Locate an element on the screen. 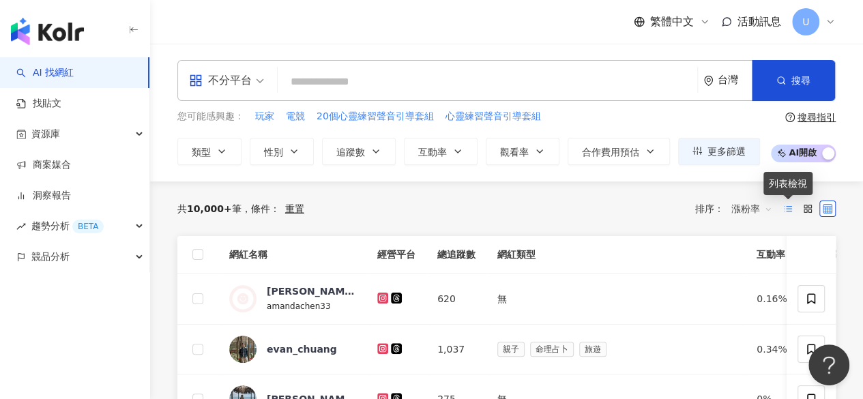 This screenshot has height=399, width=863. a: 商案媒合 is located at coordinates (44, 165).